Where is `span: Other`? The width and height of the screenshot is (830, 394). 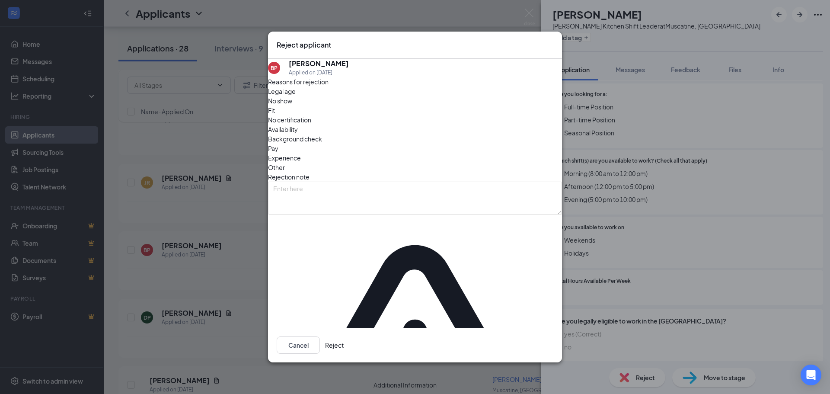 span: Other is located at coordinates (276, 167).